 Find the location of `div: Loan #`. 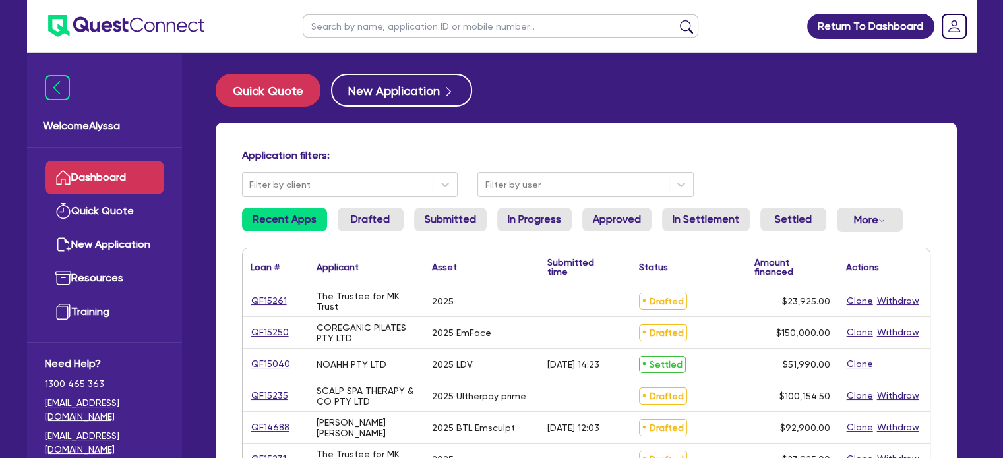

div: Loan # is located at coordinates (265, 267).